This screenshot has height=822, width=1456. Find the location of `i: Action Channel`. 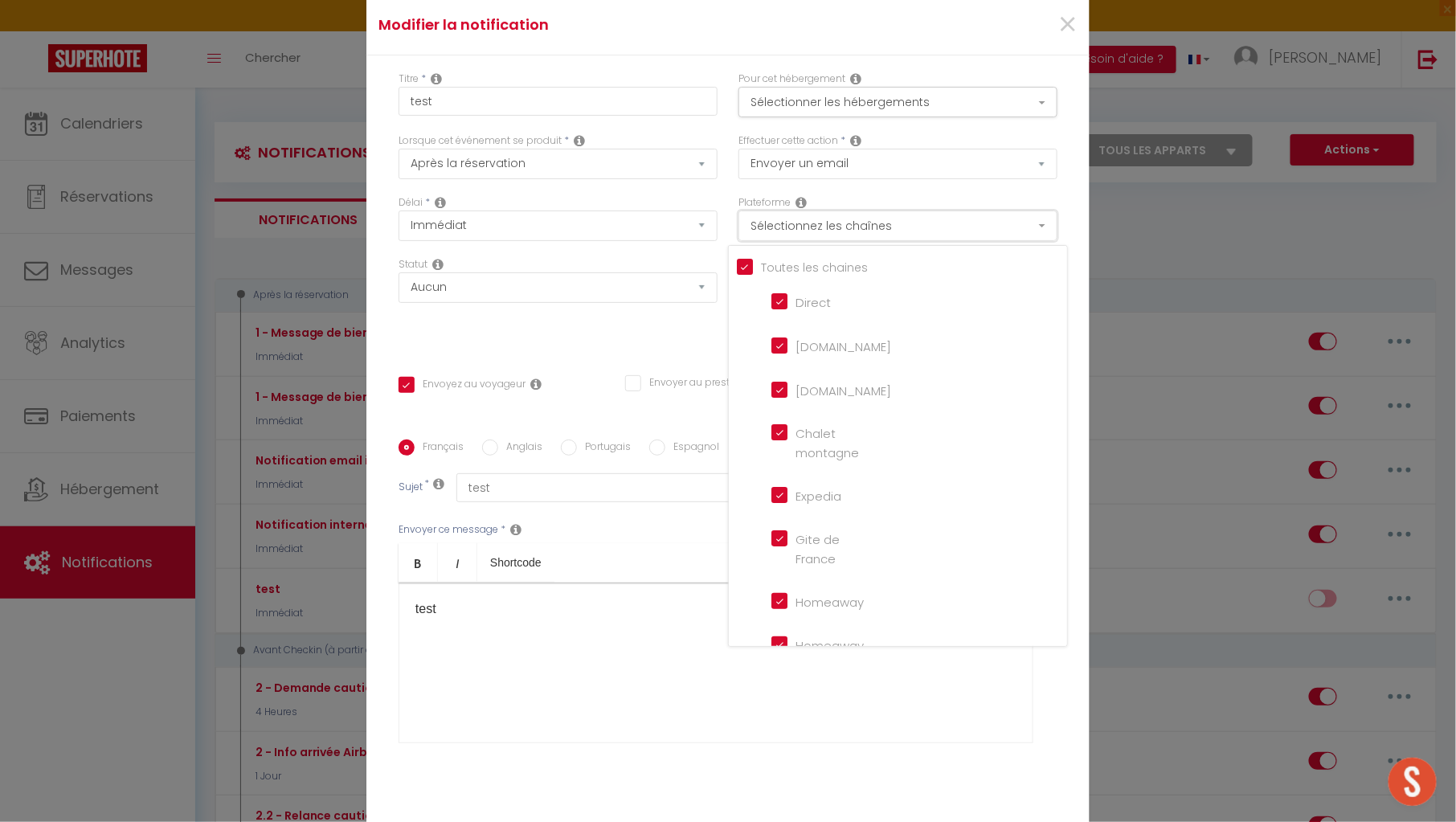

i: Action Channel is located at coordinates (801, 203).